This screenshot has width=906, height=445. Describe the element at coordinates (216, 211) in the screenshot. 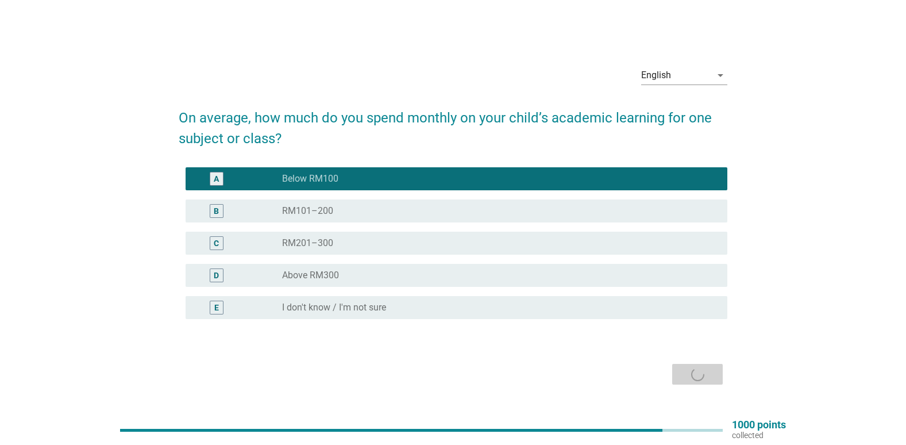

I see `div: B` at that location.